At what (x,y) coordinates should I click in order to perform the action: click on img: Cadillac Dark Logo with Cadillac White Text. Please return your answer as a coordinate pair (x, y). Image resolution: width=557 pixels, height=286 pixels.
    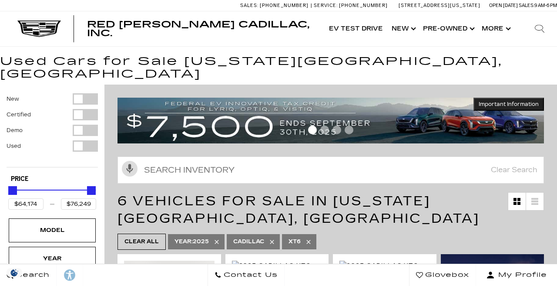
    Looking at the image, I should click on (39, 29).